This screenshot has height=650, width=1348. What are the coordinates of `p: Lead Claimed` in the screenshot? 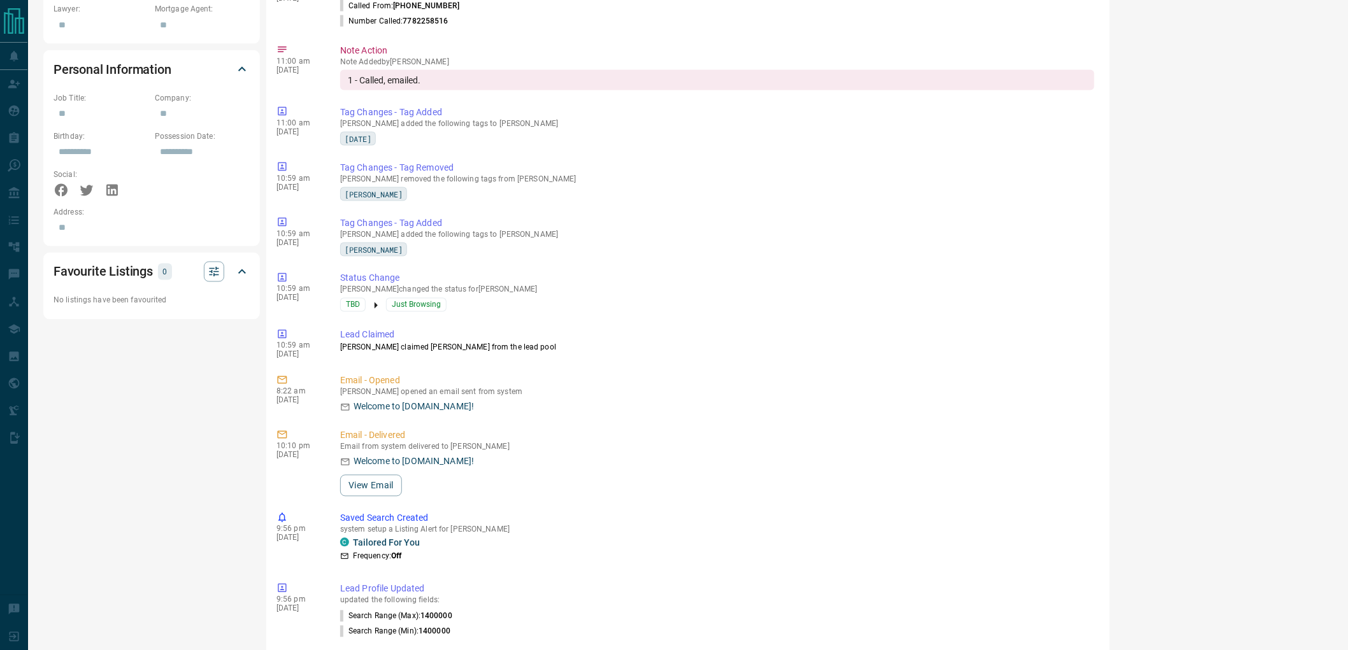 It's located at (717, 335).